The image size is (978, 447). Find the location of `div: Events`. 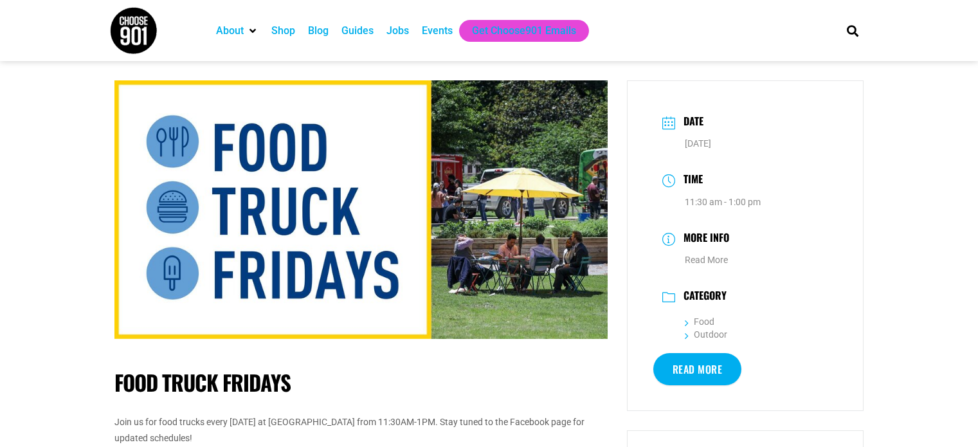

div: Events is located at coordinates (437, 31).